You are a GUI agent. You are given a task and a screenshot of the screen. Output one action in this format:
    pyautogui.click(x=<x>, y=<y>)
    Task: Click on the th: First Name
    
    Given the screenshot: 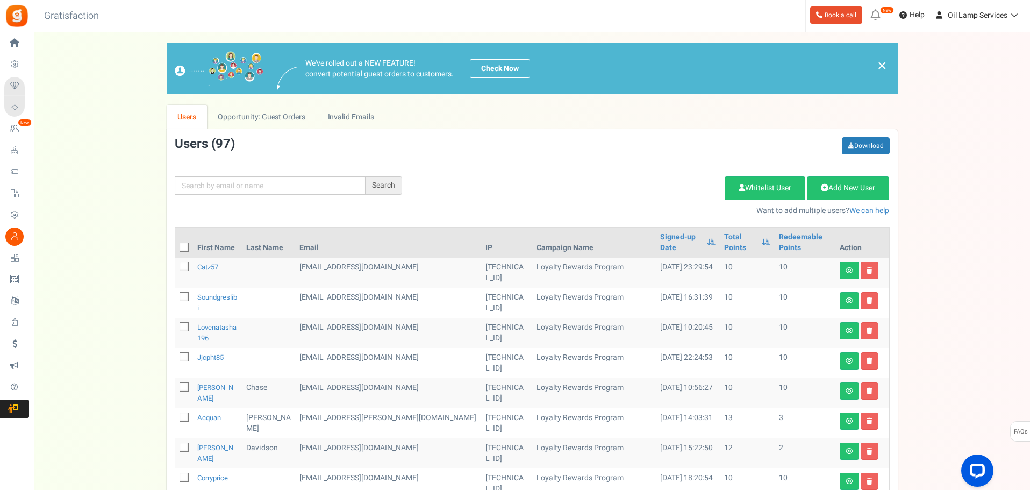 What is the action you would take?
    pyautogui.click(x=218, y=242)
    